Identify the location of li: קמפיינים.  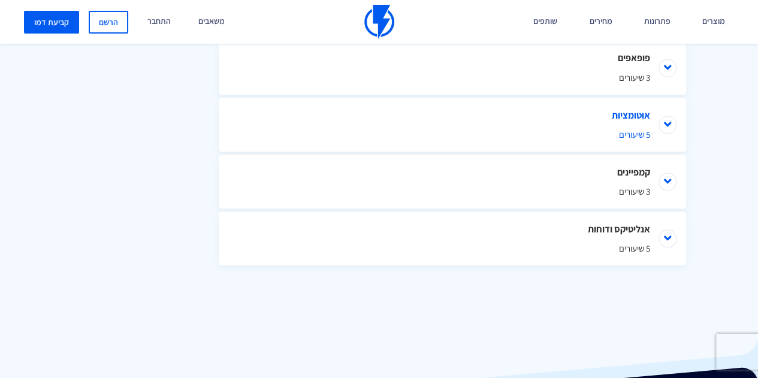
(452, 182).